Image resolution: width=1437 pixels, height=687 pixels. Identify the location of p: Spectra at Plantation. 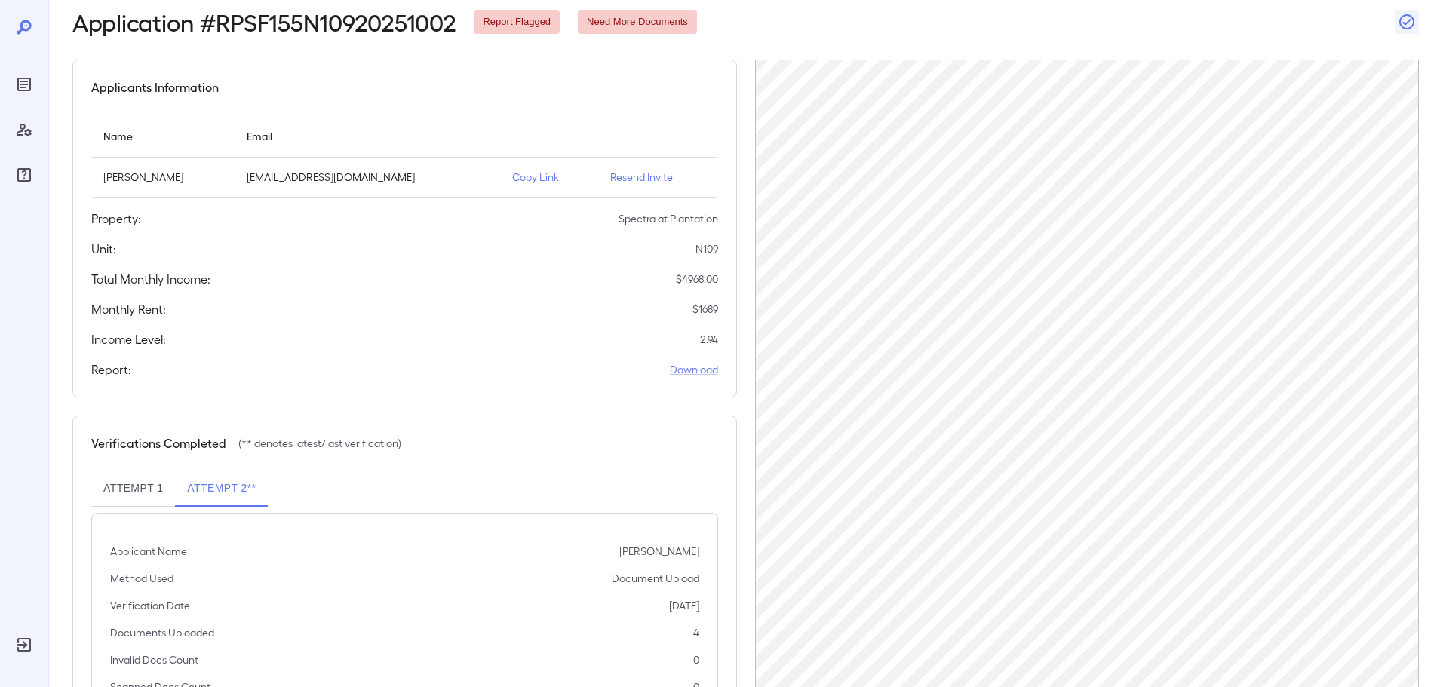
(668, 219).